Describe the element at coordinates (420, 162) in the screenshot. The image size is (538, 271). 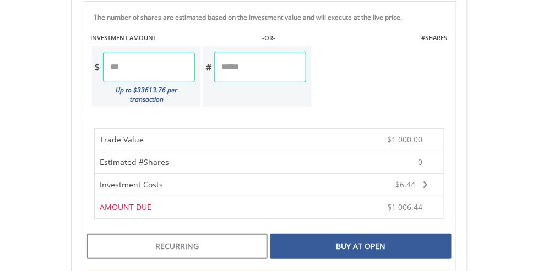
I see `span: 0` at that location.